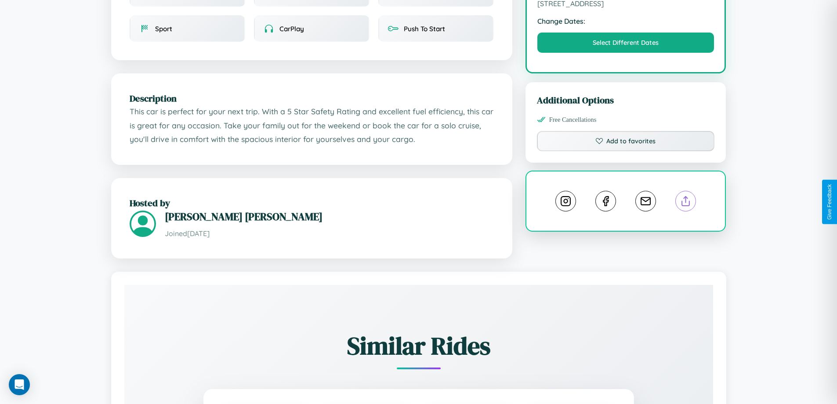 The width and height of the screenshot is (837, 404). Describe the element at coordinates (424, 29) in the screenshot. I see `span: Push To Start` at that location.